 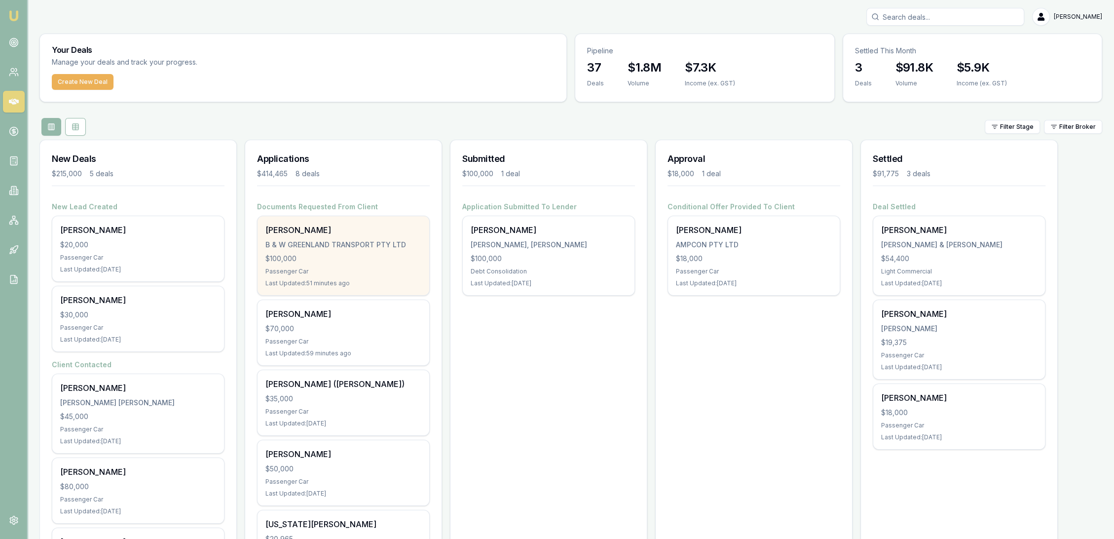 I want to click on h3: Approval, so click(x=754, y=159).